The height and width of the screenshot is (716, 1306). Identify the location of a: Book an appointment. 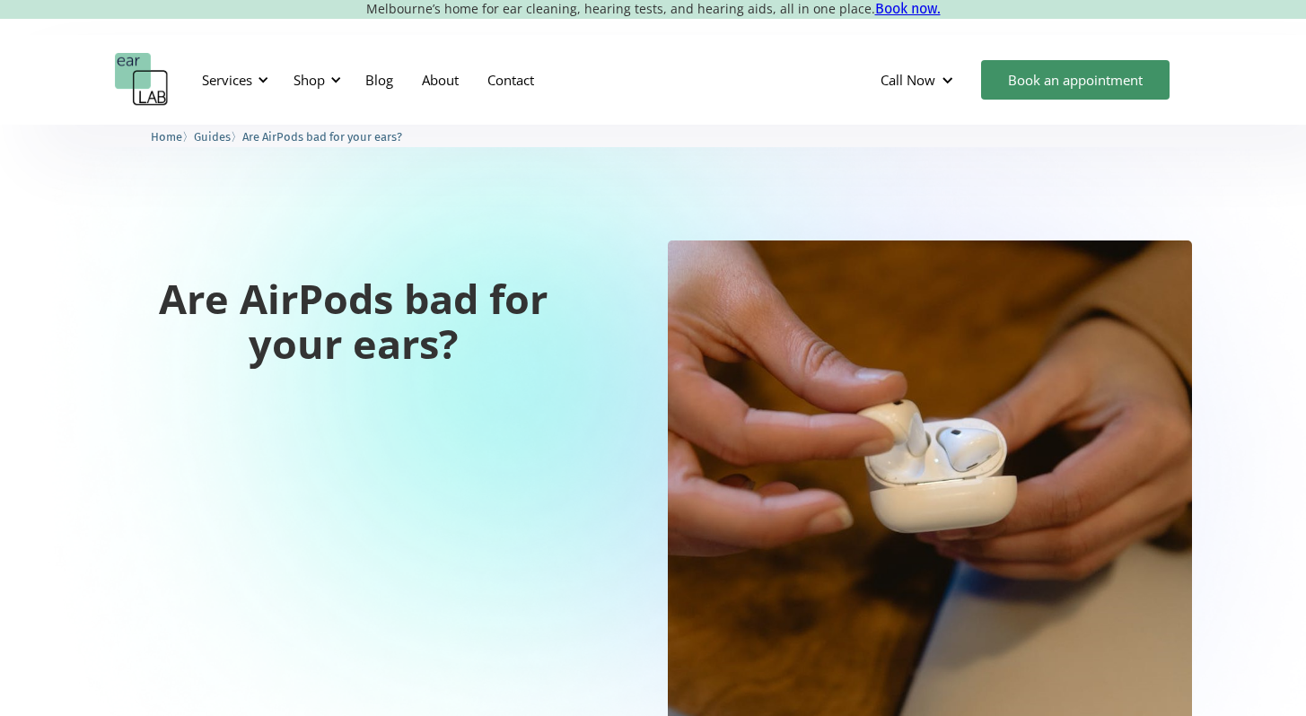
(1075, 80).